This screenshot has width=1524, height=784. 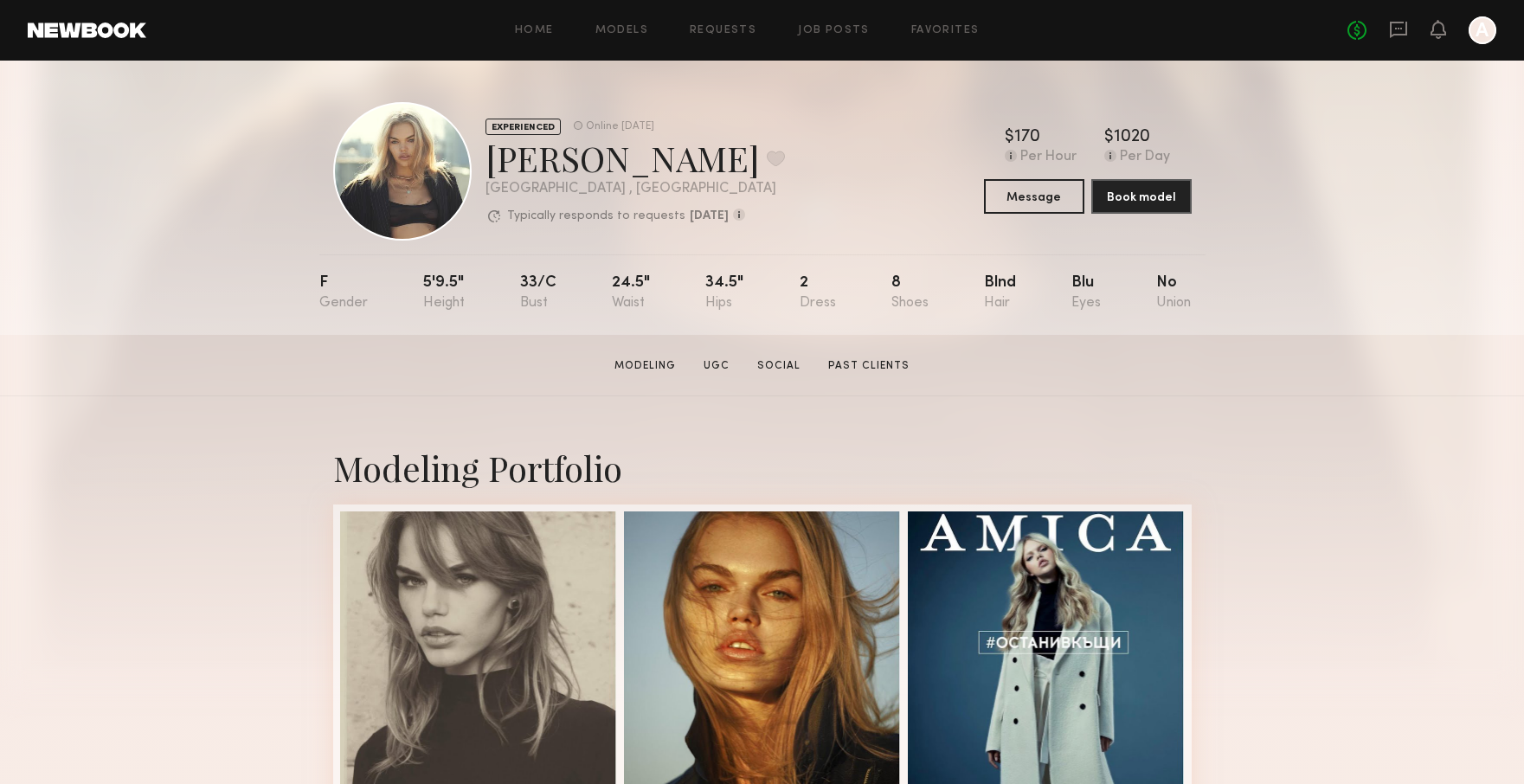 I want to click on div: 1020, so click(x=1132, y=137).